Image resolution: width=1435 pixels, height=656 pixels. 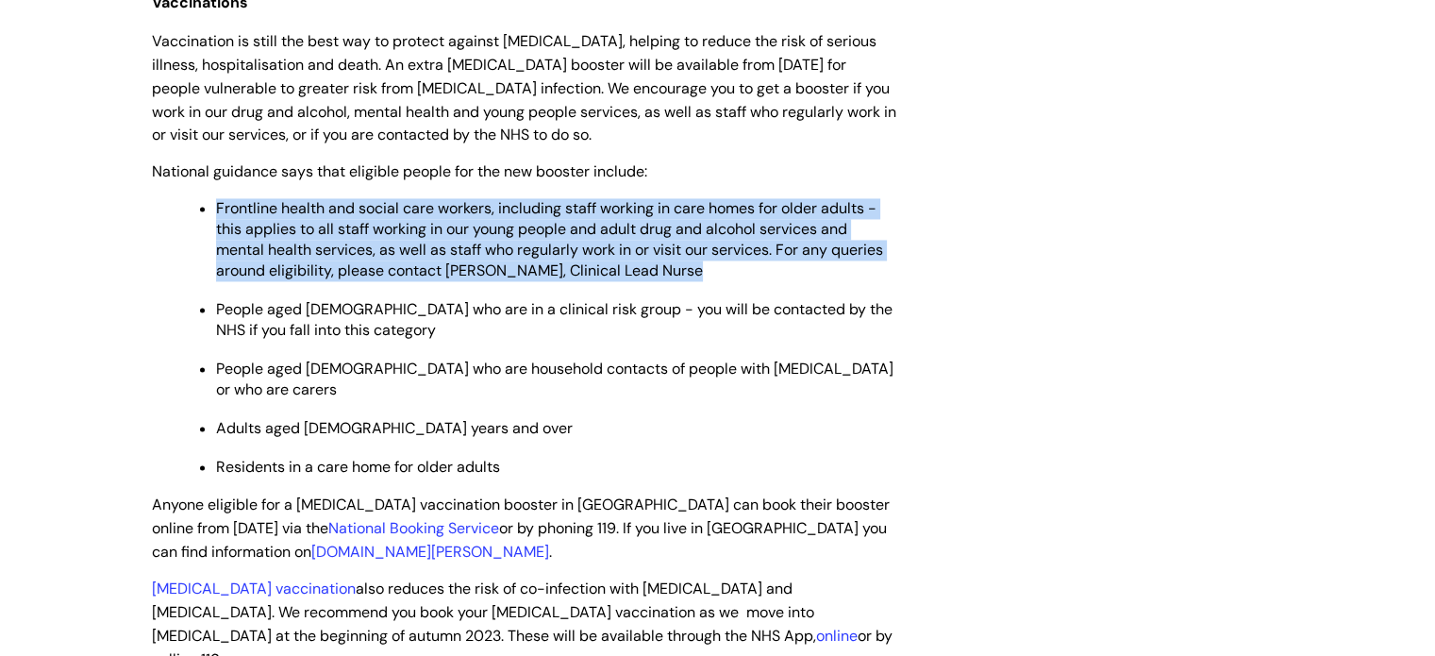 I want to click on span: Residents in a care home for older adults, so click(x=358, y=466).